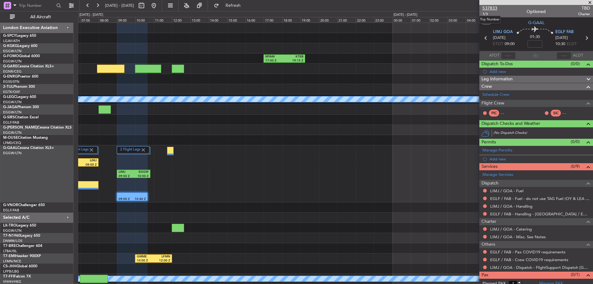 This screenshot has width=593, height=284. I want to click on a: T7-N1960Legacy 650, so click(22, 236).